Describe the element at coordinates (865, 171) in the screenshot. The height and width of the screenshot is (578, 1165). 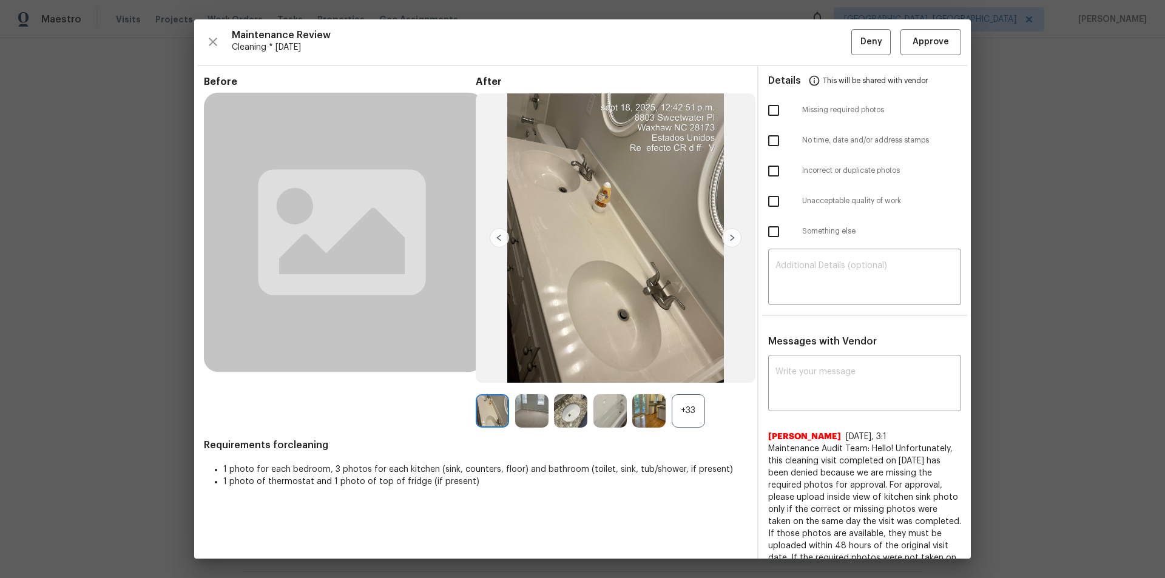
I see `div: Incorrect or duplicate photos` at that location.